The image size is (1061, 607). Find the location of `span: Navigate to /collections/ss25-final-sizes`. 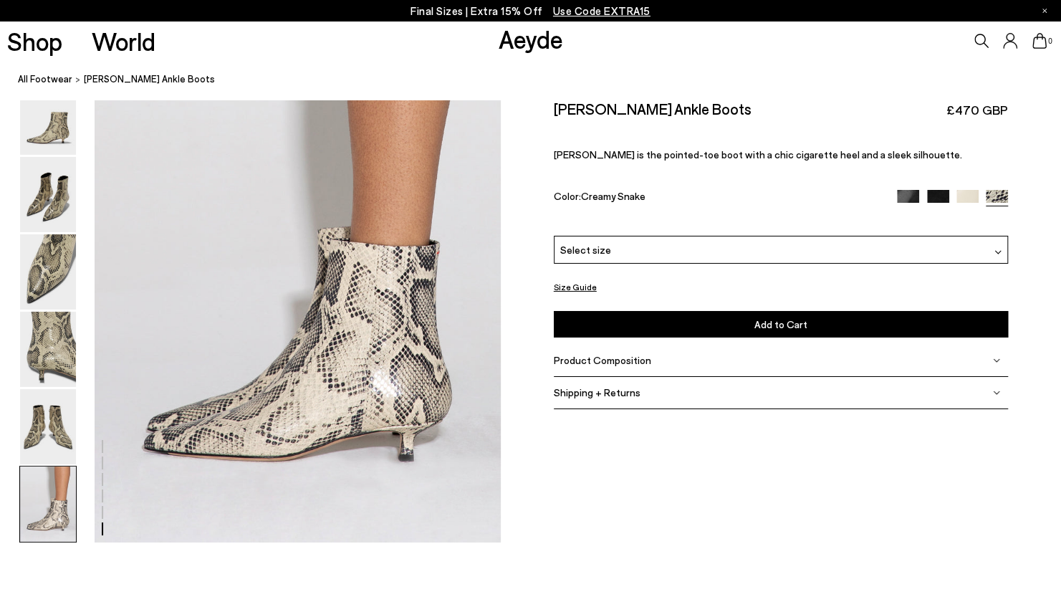

span: Navigate to /collections/ss25-final-sizes is located at coordinates (602, 11).